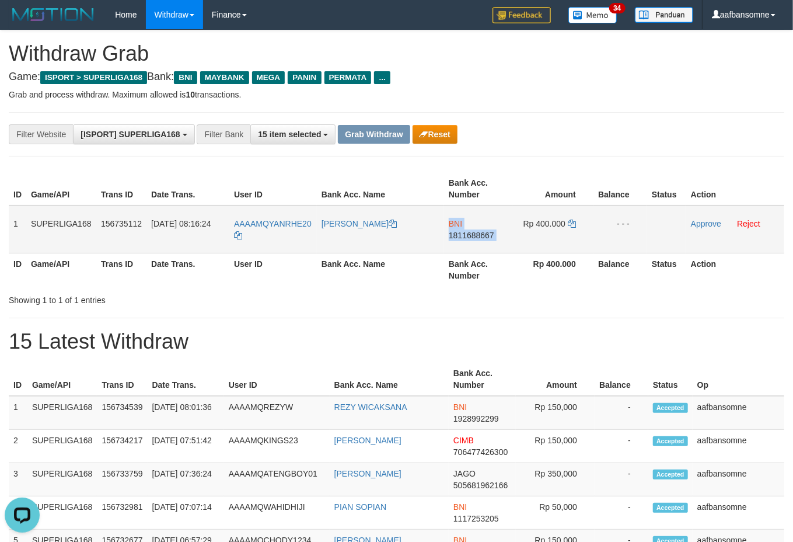 Image resolution: width=793 pixels, height=542 pixels. What do you see at coordinates (593, 15) in the screenshot?
I see `img: Button%20Memo.svg` at bounding box center [593, 15].